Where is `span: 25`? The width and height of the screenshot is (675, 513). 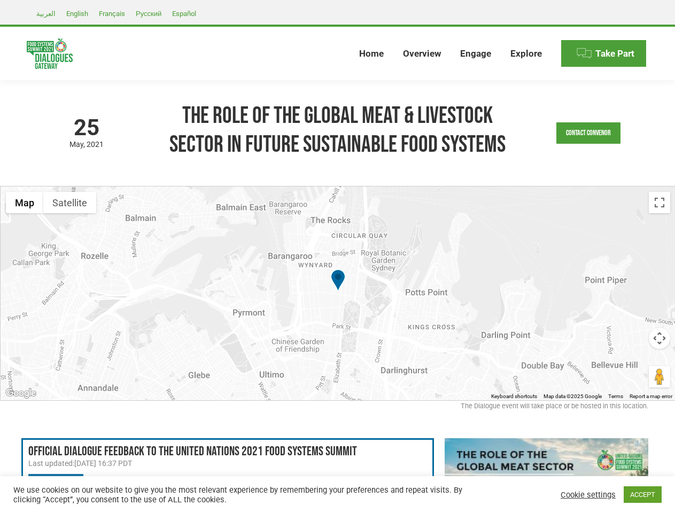 span: 25 is located at coordinates (87, 128).